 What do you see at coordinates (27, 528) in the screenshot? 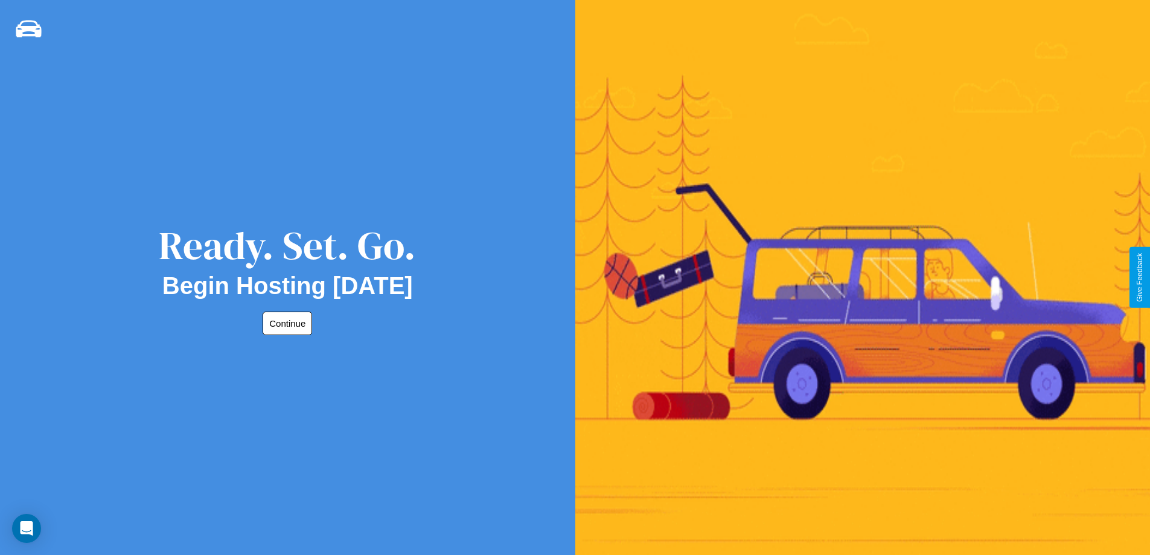
I see `div: Open Intercom Messenger` at bounding box center [27, 528].